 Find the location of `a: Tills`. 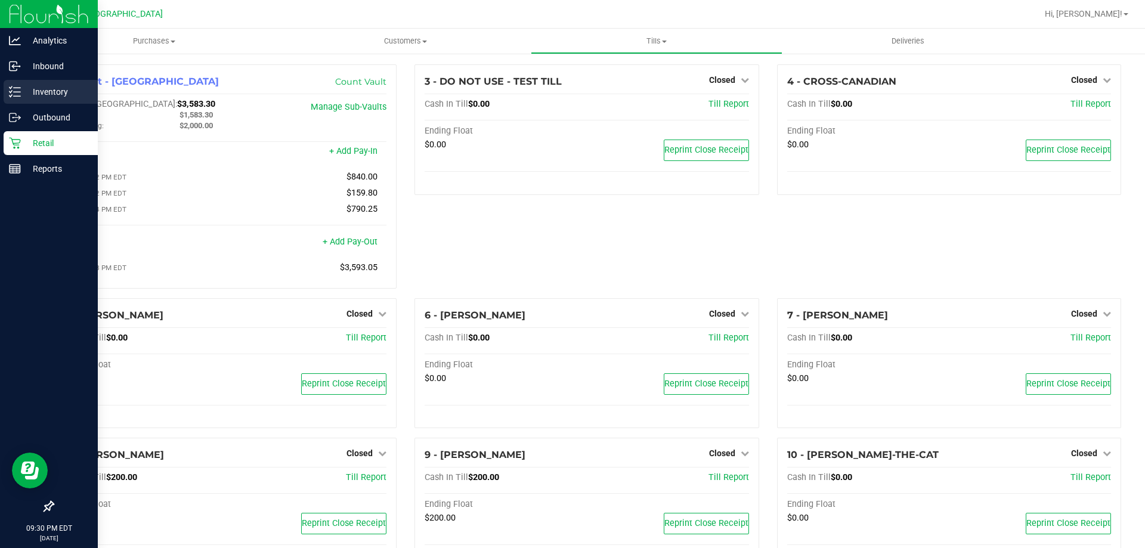

a: Tills is located at coordinates (656, 41).